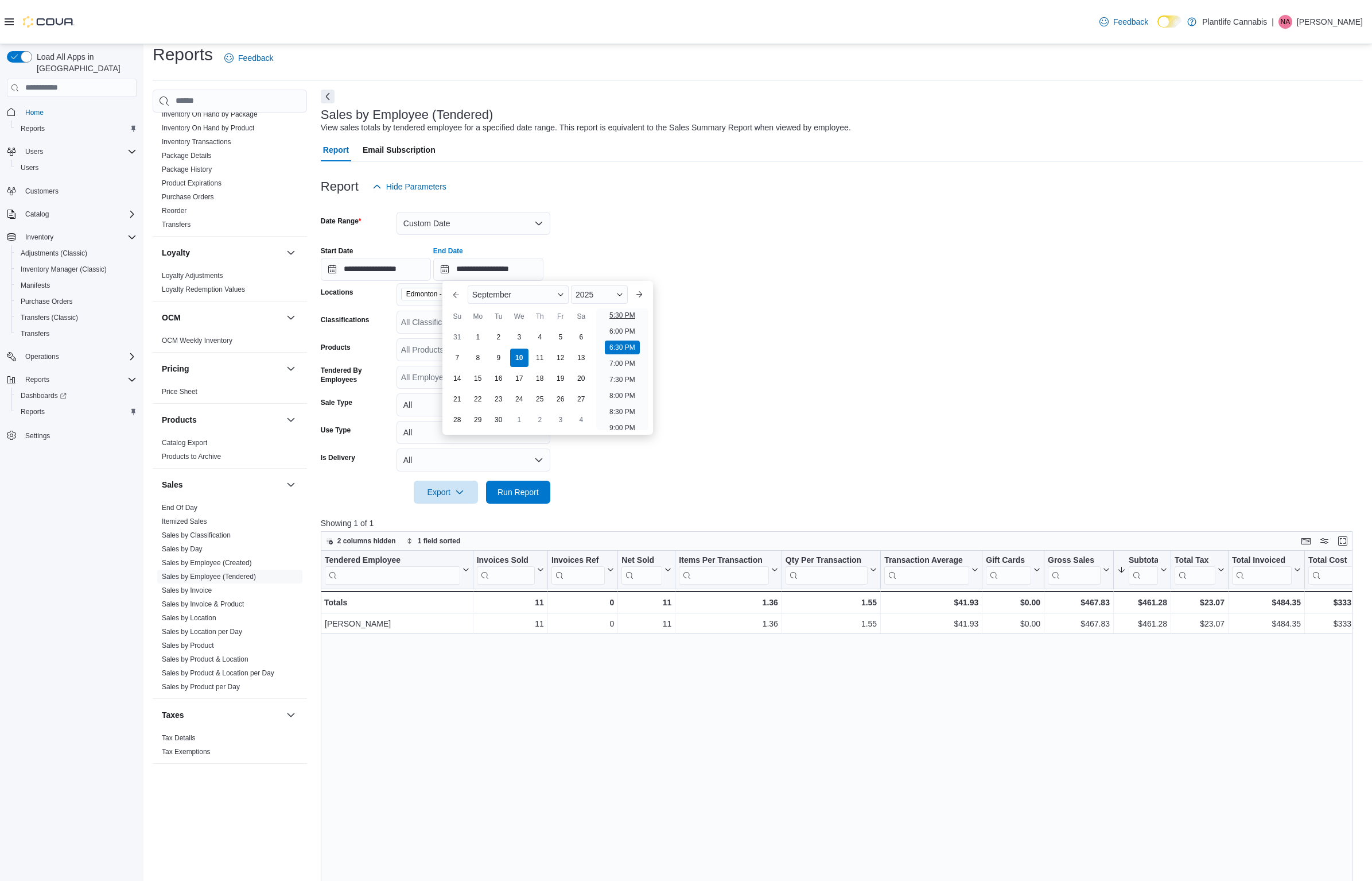 This screenshot has width=1372, height=881. What do you see at coordinates (505, 560) in the screenshot?
I see `div: Invoices Sold` at bounding box center [505, 560].